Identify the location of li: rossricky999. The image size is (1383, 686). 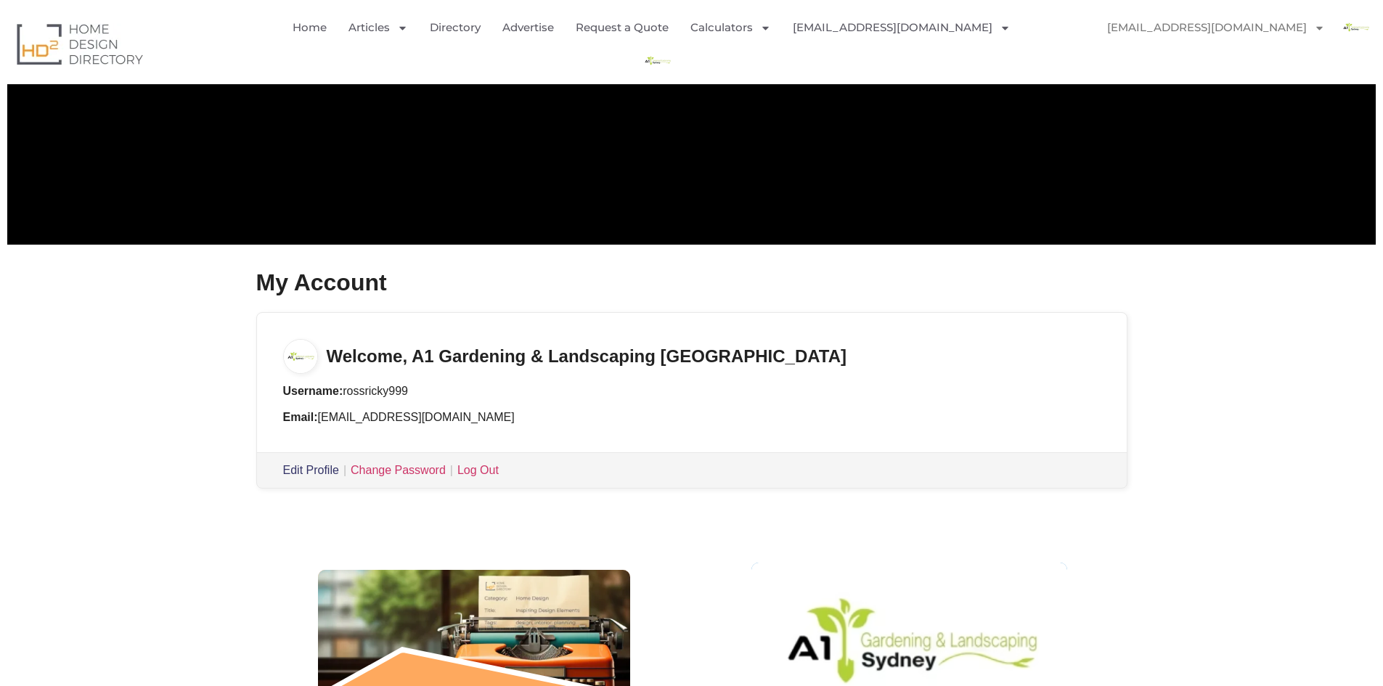
(692, 391).